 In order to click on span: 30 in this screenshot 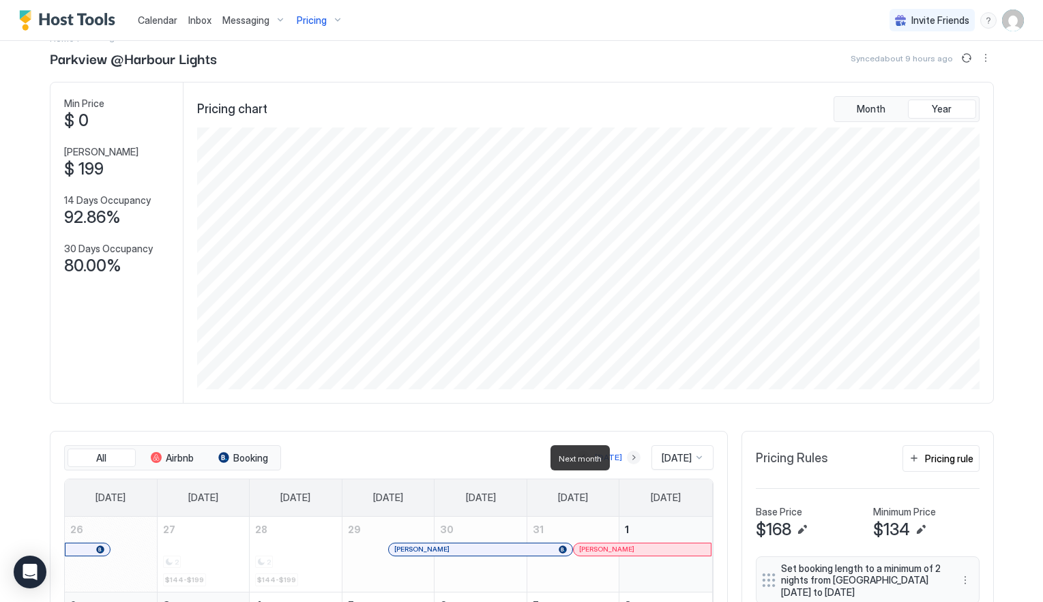, I will do `click(447, 529)`.